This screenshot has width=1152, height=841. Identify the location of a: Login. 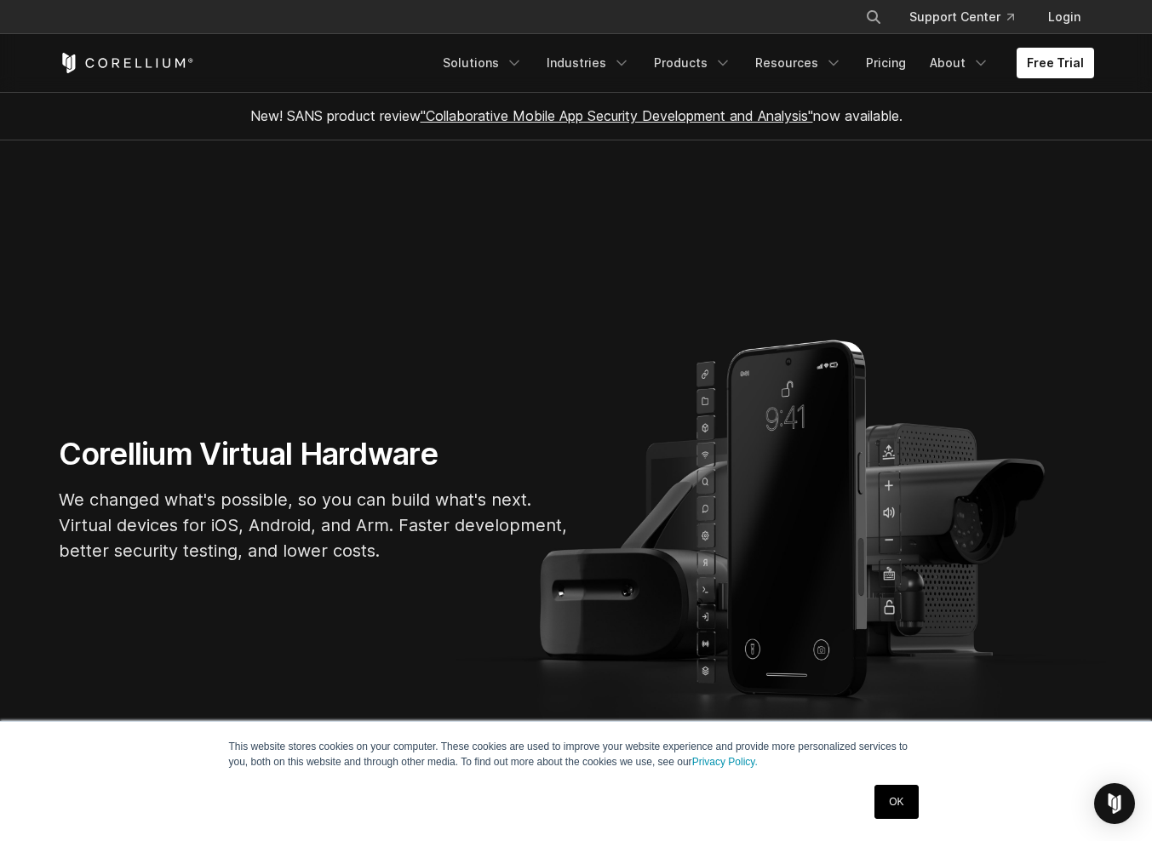
(1064, 17).